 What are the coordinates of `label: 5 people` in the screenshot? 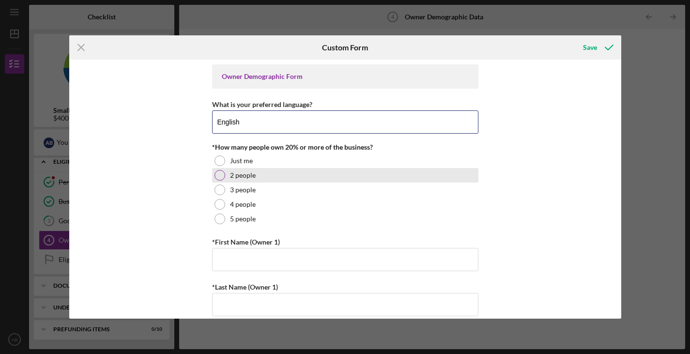 It's located at (243, 219).